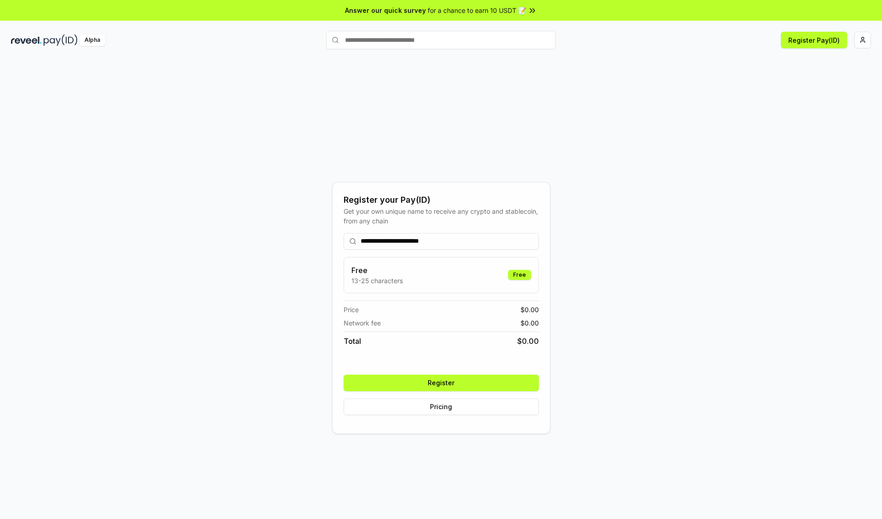  Describe the element at coordinates (377, 270) in the screenshot. I see `h3: Free` at that location.